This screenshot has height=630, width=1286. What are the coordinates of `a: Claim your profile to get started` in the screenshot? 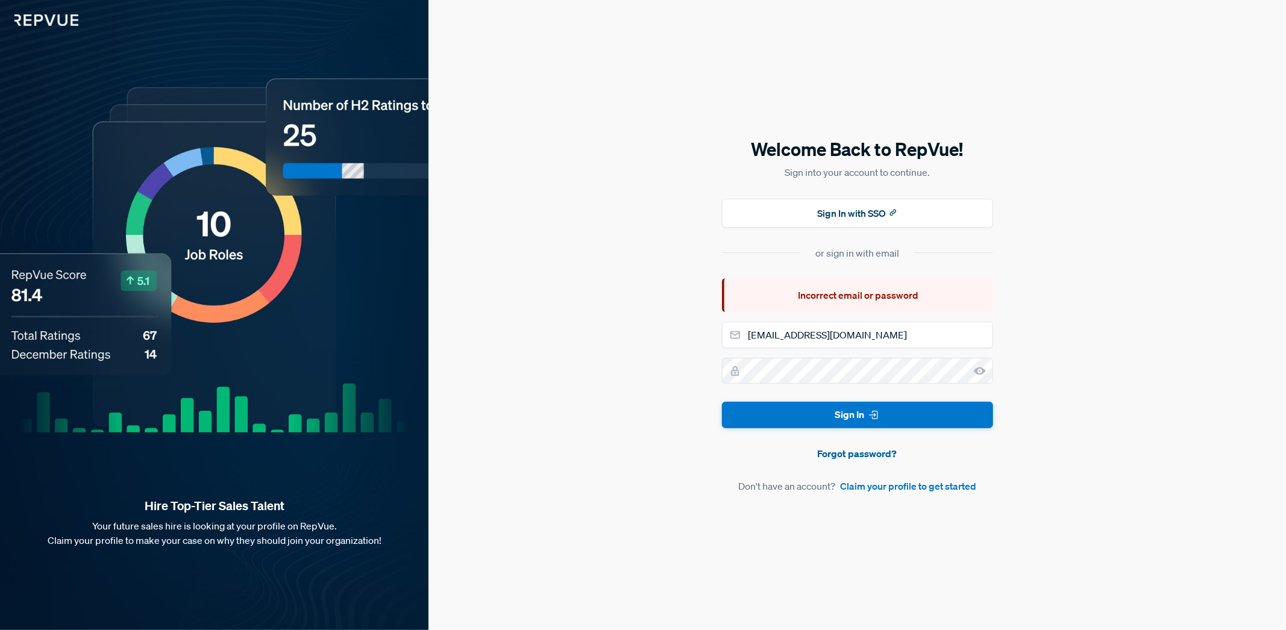 It's located at (908, 486).